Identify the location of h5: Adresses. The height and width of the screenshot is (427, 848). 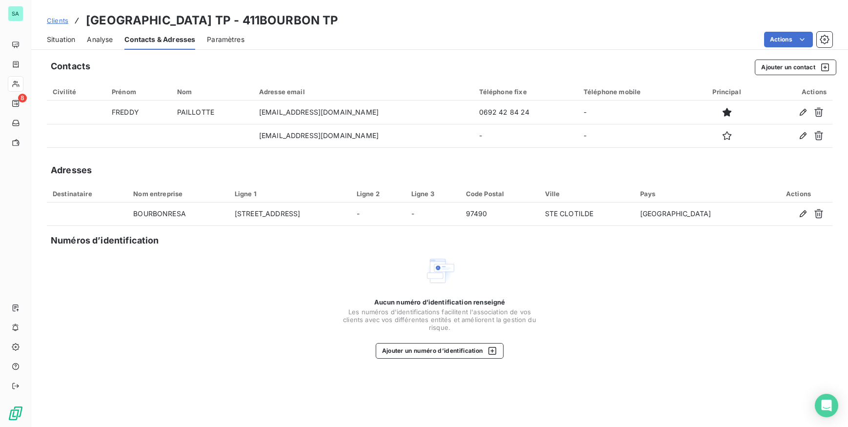
(71, 170).